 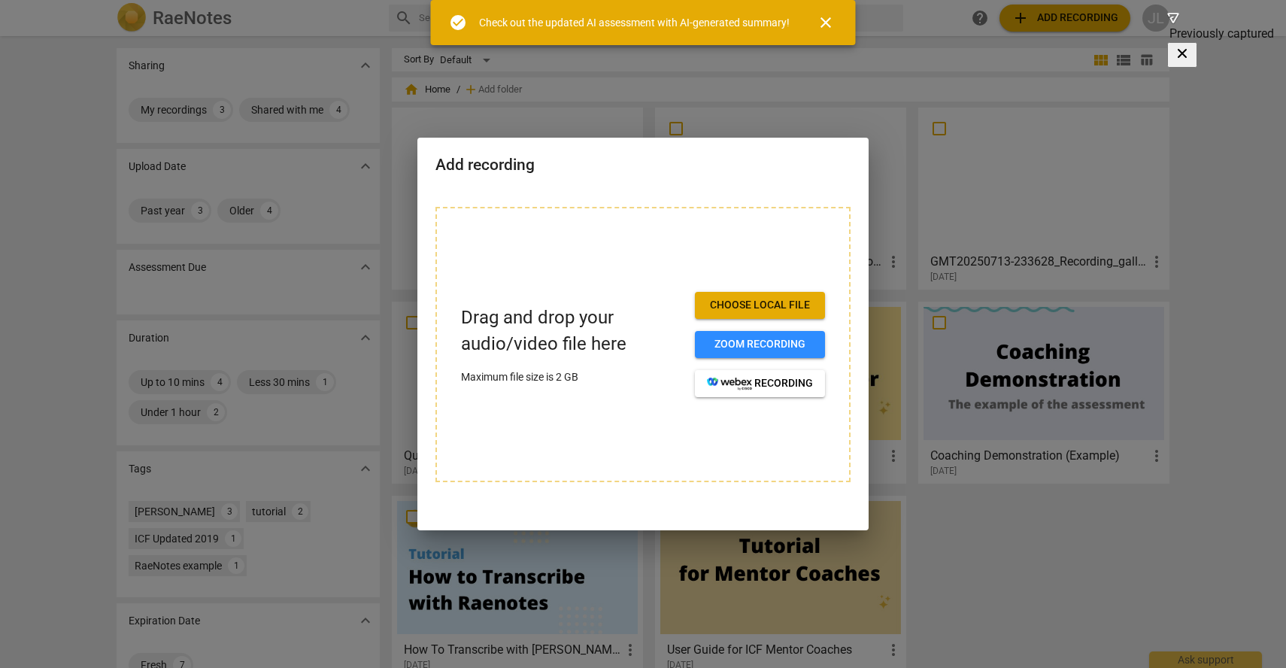 I want to click on h2: Add recording, so click(x=643, y=165).